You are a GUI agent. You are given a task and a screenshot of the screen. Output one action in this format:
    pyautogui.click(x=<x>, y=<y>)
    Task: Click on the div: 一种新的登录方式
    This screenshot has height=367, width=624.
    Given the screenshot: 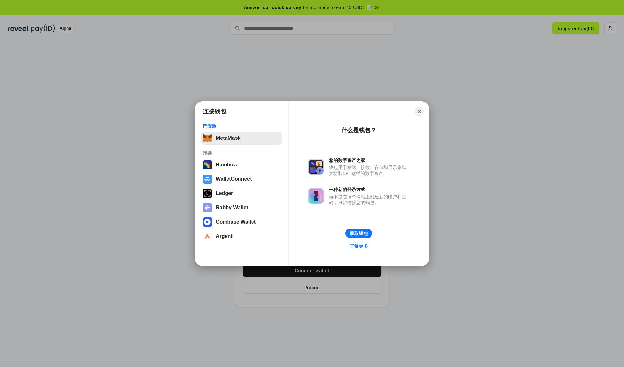 What is the action you would take?
    pyautogui.click(x=369, y=190)
    